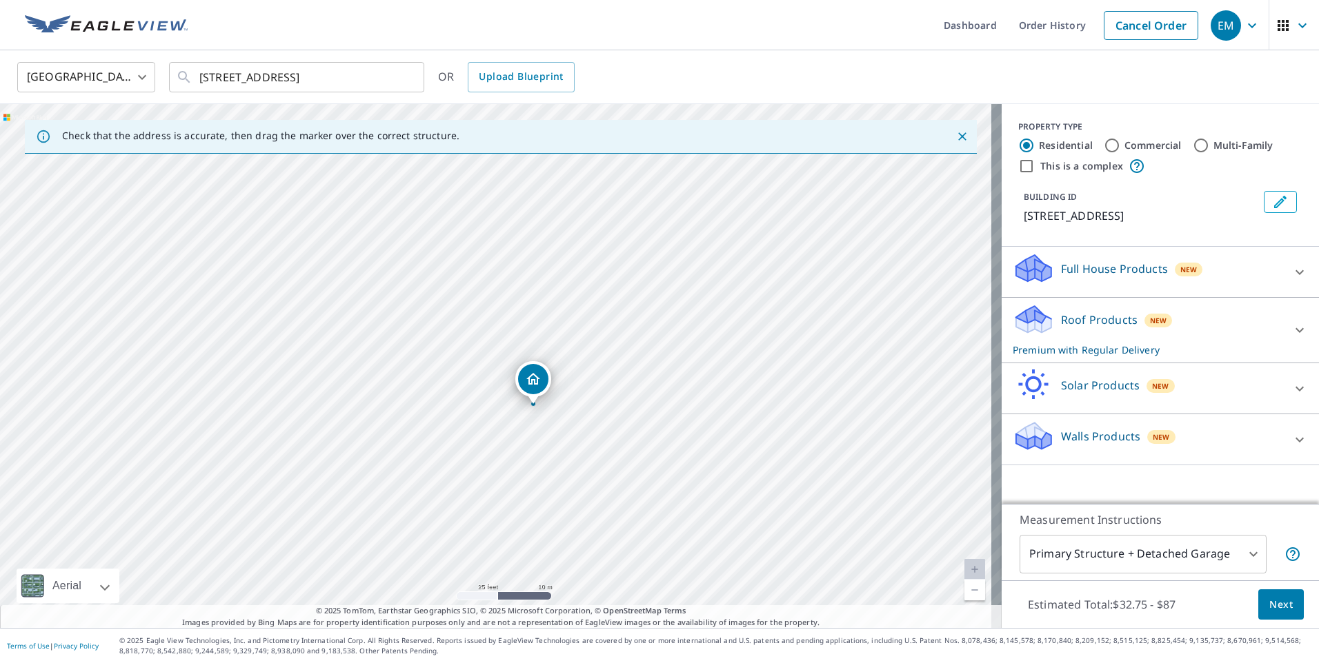 This screenshot has width=1319, height=663. I want to click on a: Cancel Order, so click(1150, 26).